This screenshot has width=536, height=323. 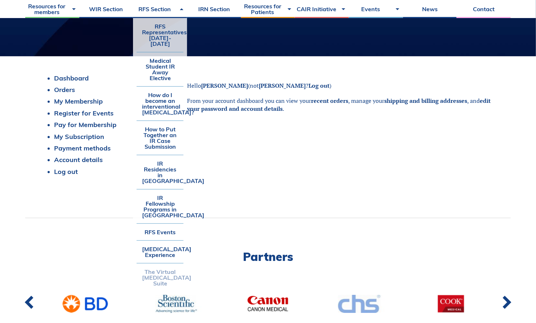 I want to click on a: Orders, so click(x=65, y=89).